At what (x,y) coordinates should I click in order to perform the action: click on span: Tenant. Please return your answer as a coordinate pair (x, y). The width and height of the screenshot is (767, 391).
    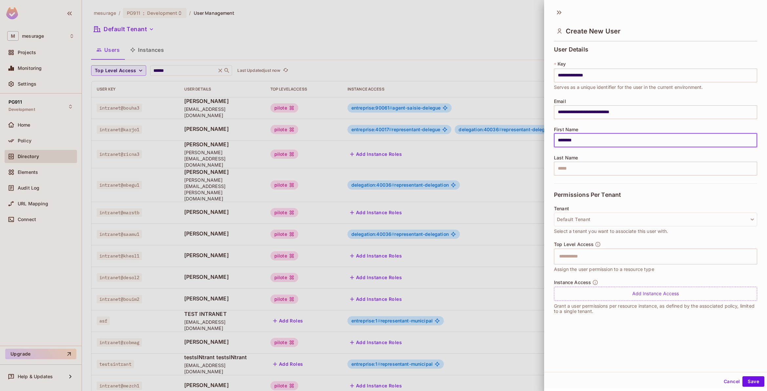
    Looking at the image, I should click on (561, 208).